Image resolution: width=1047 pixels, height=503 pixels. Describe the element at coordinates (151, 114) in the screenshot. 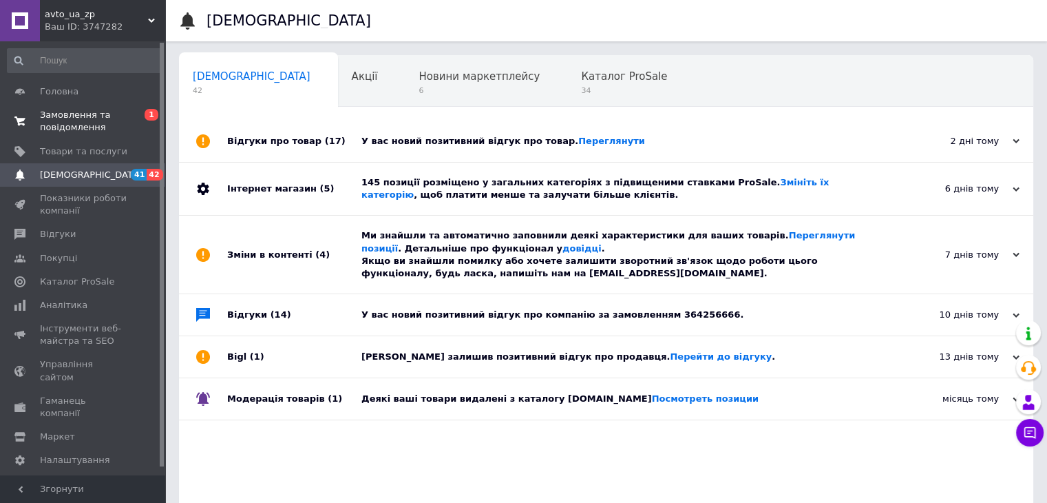

I see `span: 1` at that location.